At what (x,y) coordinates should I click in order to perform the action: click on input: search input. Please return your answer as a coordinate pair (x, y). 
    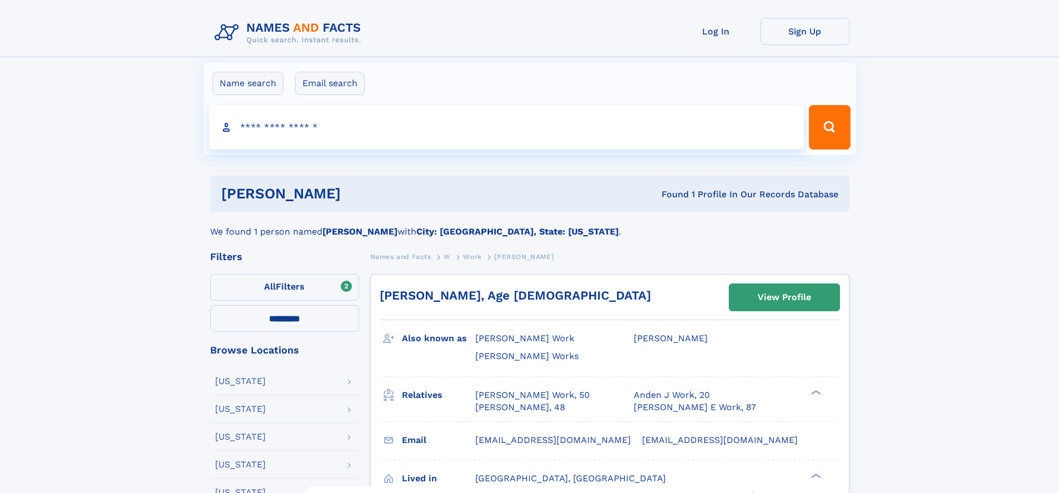
    Looking at the image, I should click on (506, 127).